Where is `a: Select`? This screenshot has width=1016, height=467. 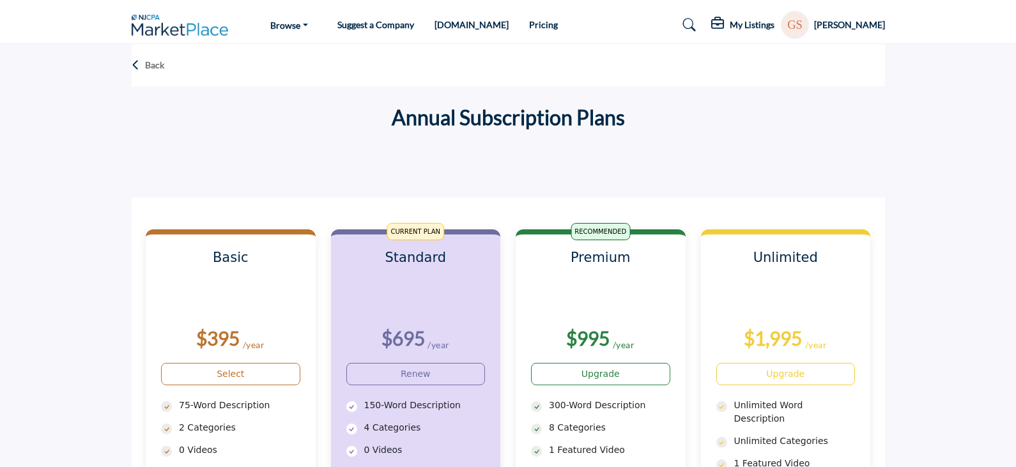
a: Select is located at coordinates (231, 374).